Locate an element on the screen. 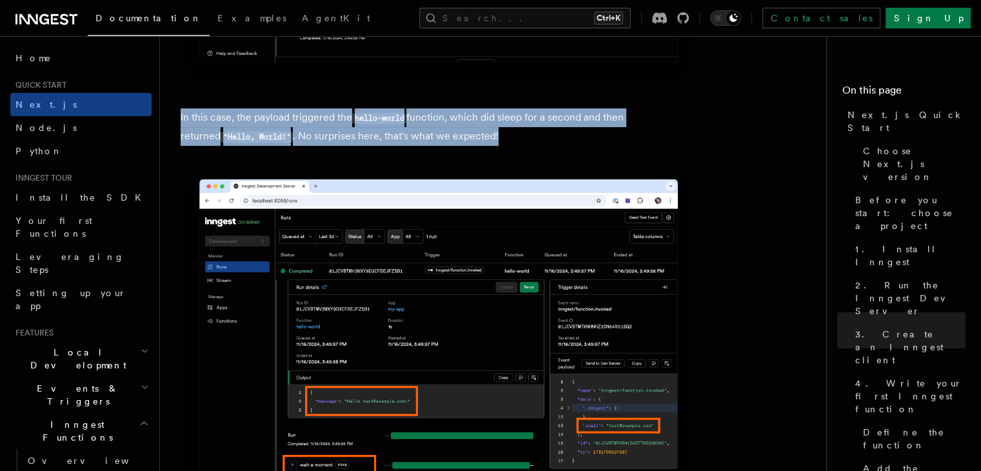  span: 1. Install Inngest is located at coordinates (910, 255).